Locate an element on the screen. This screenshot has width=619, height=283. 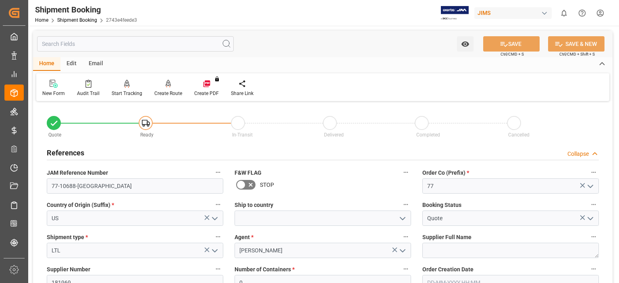
button: SAVE is located at coordinates (511, 44).